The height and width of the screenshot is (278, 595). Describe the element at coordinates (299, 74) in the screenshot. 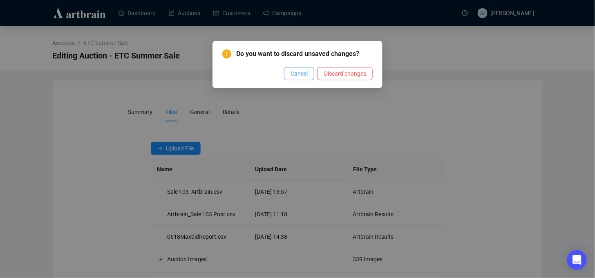

I see `button: Cancel` at that location.